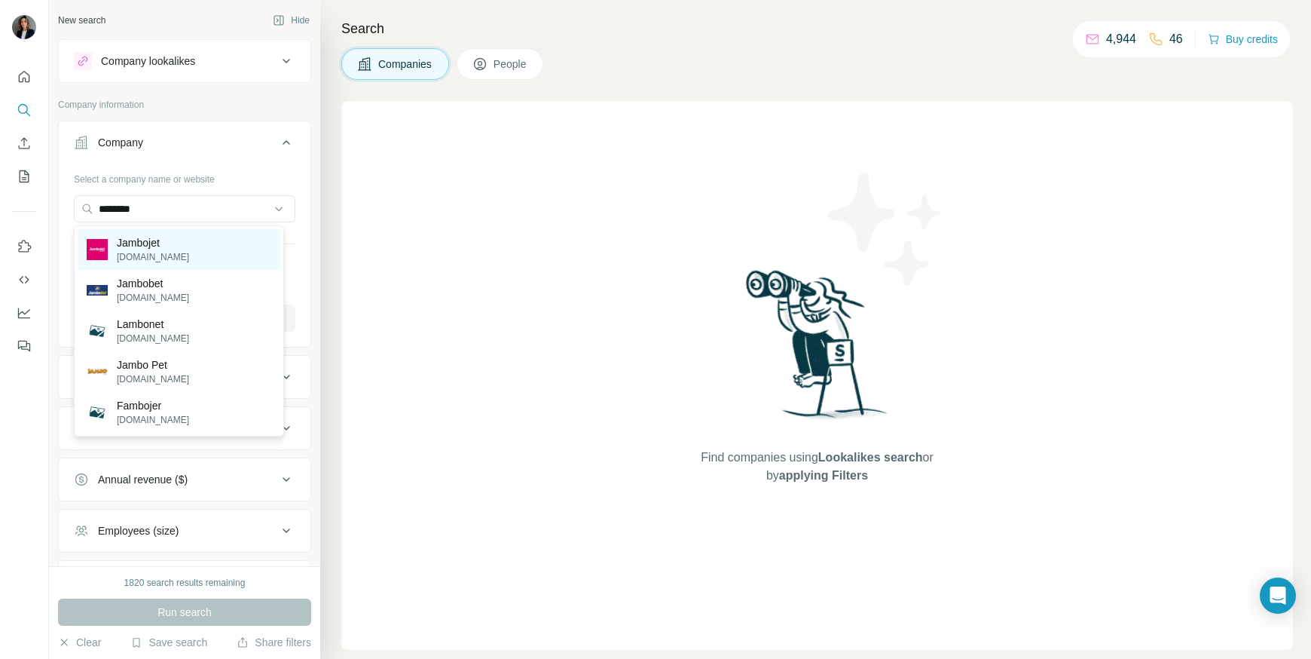 The height and width of the screenshot is (659, 1311). What do you see at coordinates (97, 331) in the screenshot?
I see `img: Lambonet` at bounding box center [97, 331].